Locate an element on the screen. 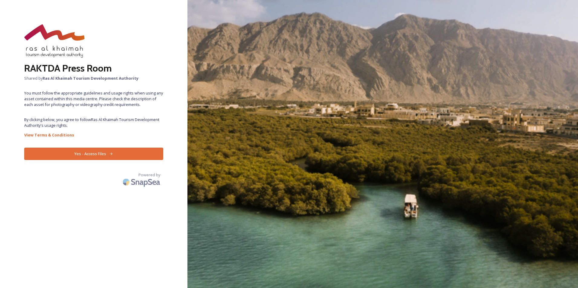 The image size is (578, 288). strong: View Terms & Conditions is located at coordinates (49, 135).